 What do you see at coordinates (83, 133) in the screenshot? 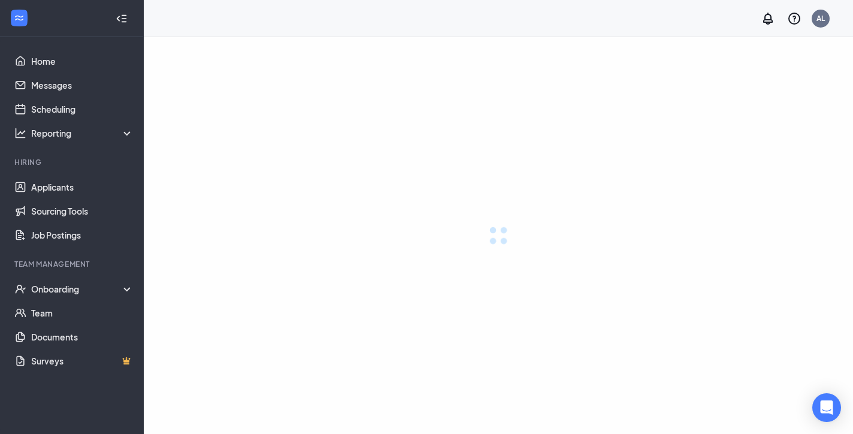
I see `div: Reporting` at bounding box center [83, 133].